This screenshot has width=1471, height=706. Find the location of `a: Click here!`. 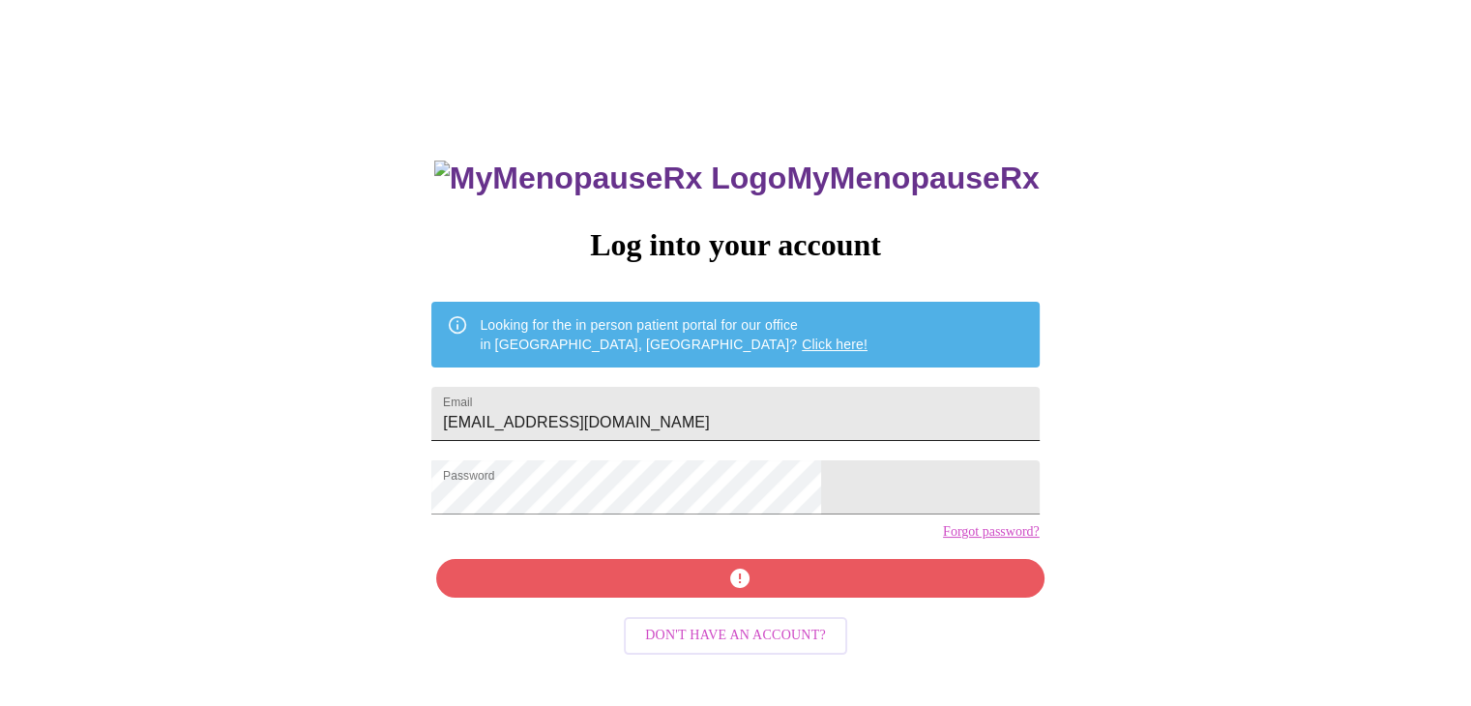

a: Click here! is located at coordinates (835, 344).